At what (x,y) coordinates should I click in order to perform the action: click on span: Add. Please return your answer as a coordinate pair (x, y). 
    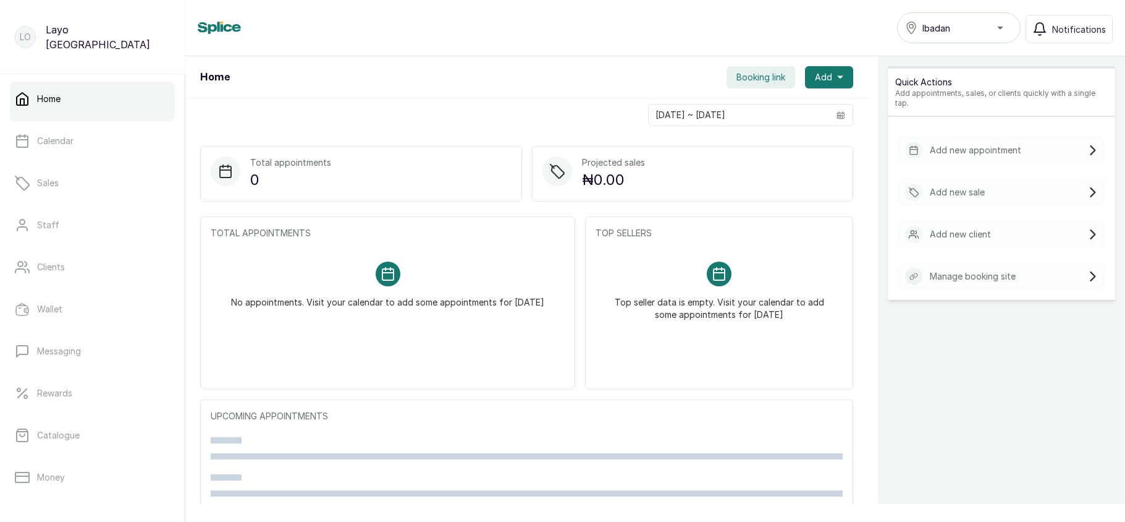
    Looking at the image, I should click on (824, 77).